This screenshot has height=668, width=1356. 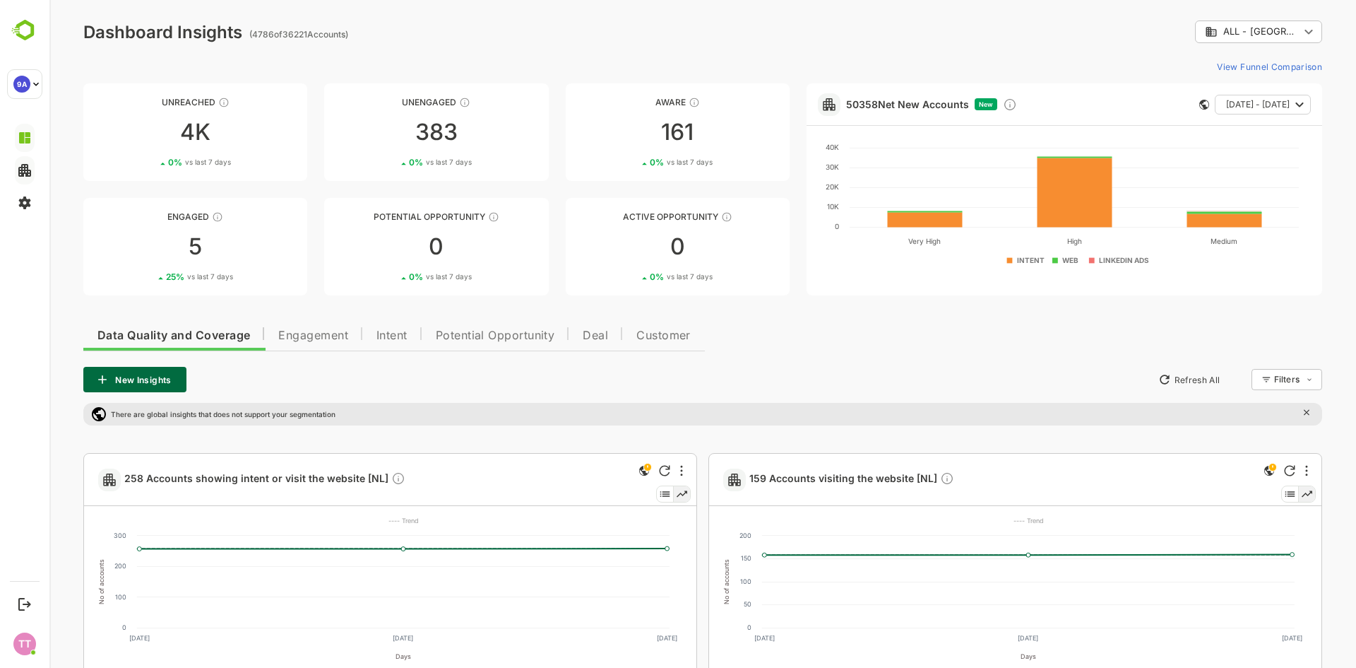 What do you see at coordinates (1203, 32) in the screenshot?
I see `div: ALL - Netherlands` at bounding box center [1203, 32].